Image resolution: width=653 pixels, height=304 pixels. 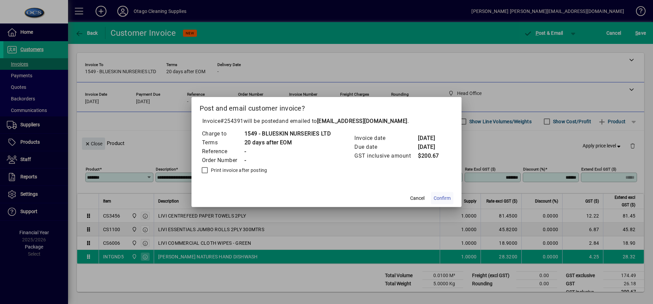 What do you see at coordinates (327, 121) in the screenshot?
I see `p: Invoice will be posted .` at bounding box center [327, 121].